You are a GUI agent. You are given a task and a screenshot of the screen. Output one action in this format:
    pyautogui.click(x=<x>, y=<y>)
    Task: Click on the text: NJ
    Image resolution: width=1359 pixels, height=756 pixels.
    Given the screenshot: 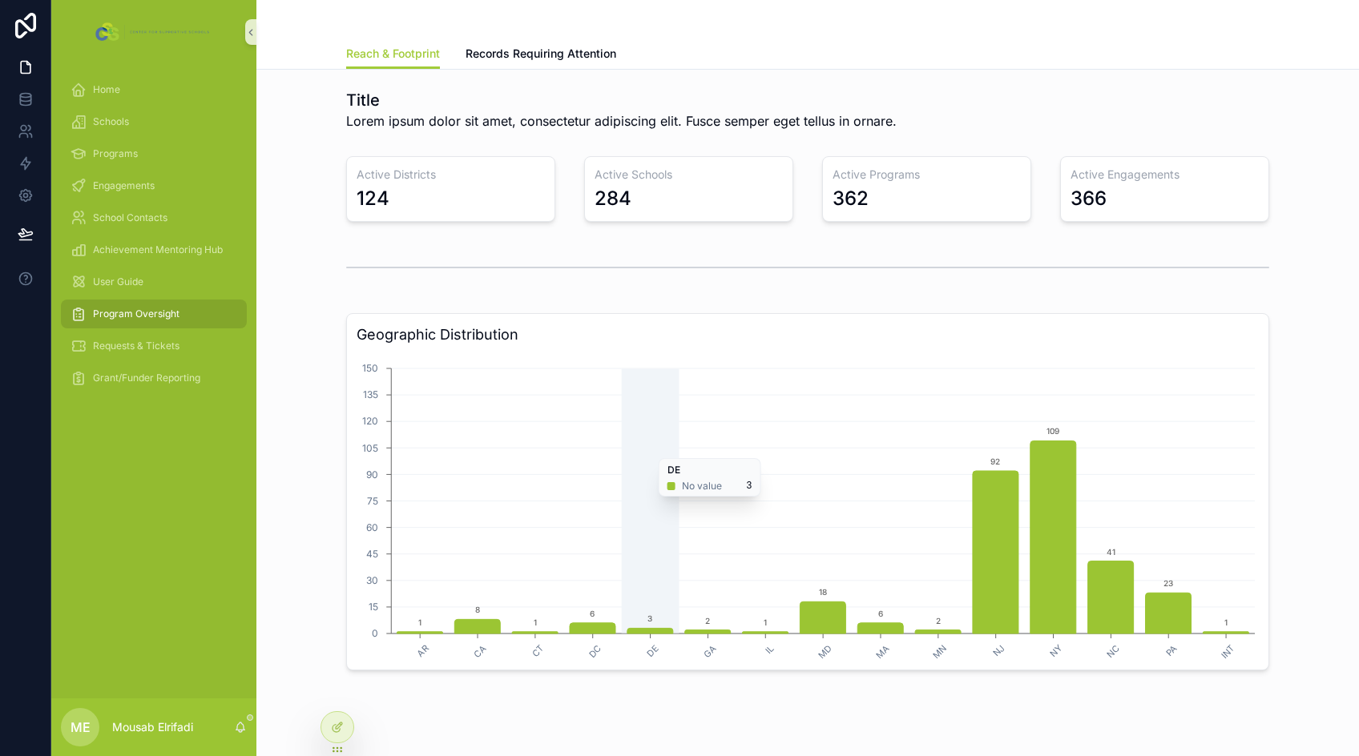 What is the action you would take?
    pyautogui.click(x=998, y=651)
    